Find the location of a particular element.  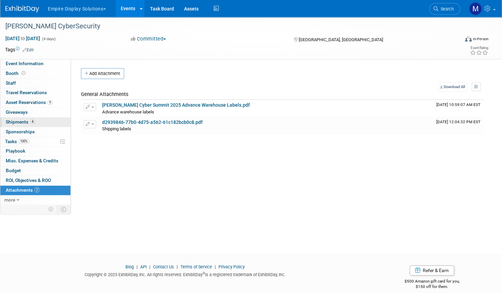

a: Contact Us is located at coordinates (163, 266).